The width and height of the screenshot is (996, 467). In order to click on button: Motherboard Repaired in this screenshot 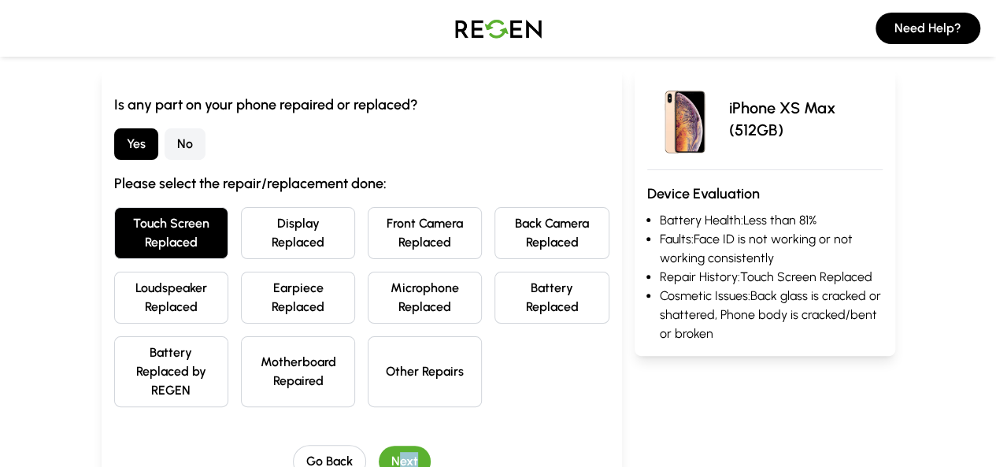, I will do `click(298, 372)`.